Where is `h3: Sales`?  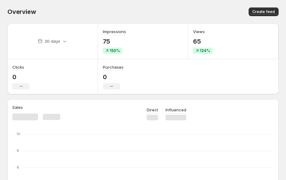 h3: Sales is located at coordinates (18, 107).